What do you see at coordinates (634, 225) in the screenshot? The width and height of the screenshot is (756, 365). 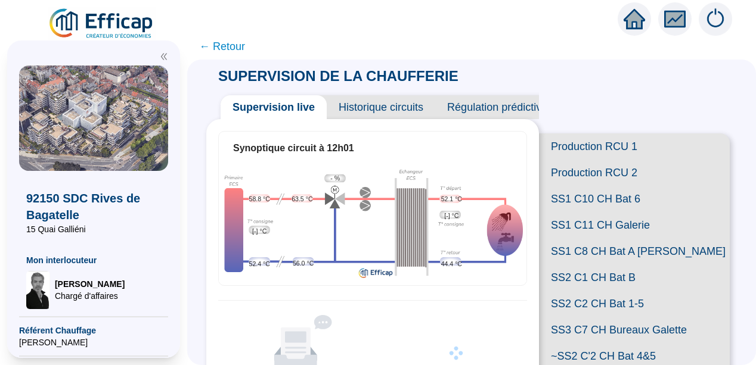 I see `span: SS1 C11 CH Galerie` at bounding box center [634, 225].